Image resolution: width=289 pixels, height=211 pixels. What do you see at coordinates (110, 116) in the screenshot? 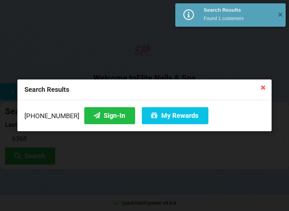
I see `button: Sign-In` at bounding box center [110, 116].